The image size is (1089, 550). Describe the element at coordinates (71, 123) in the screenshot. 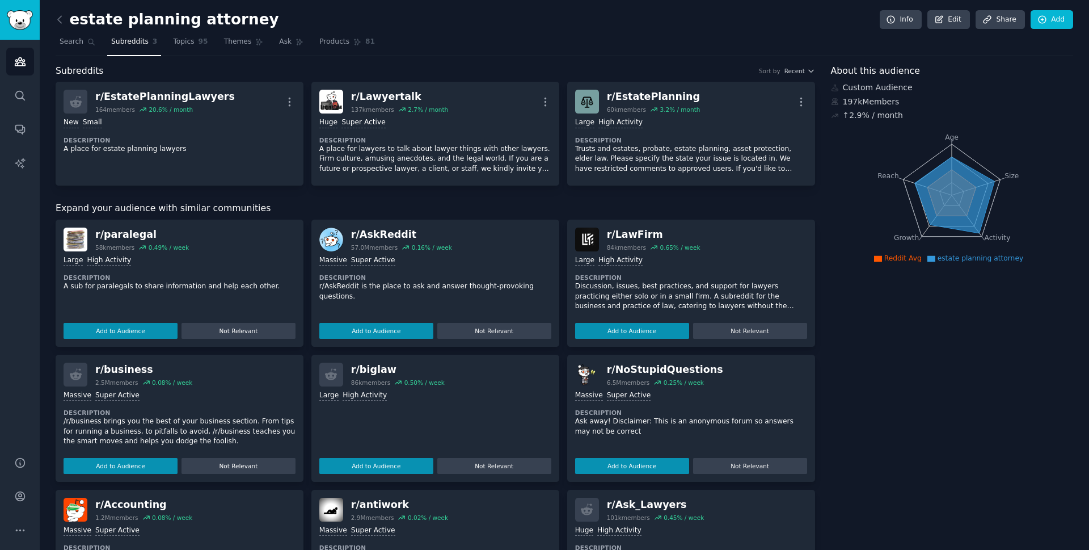

I see `div: New` at that location.